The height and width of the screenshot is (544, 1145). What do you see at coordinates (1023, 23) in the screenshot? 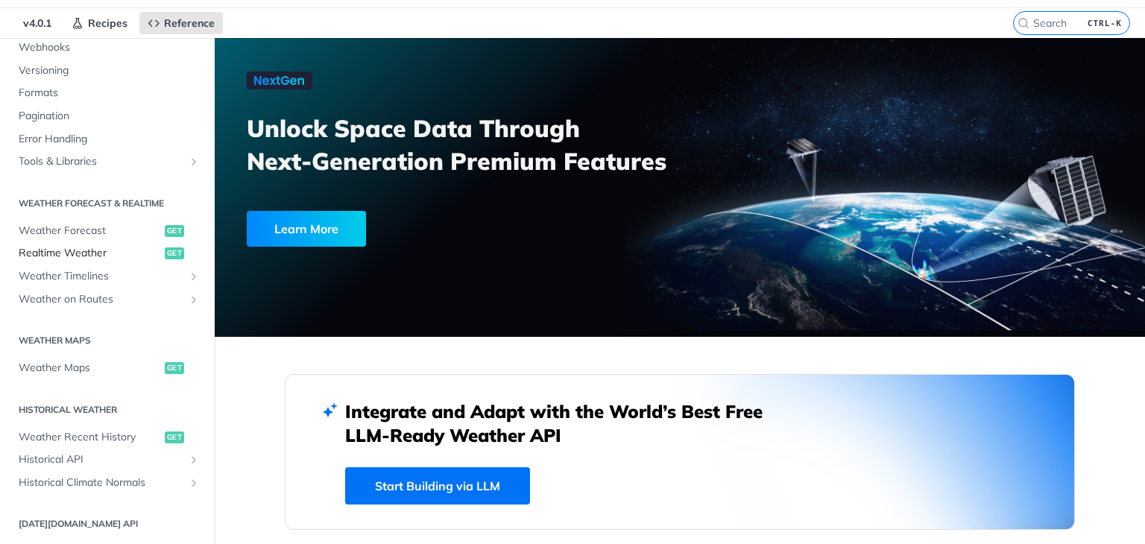
I see `svg: Search` at bounding box center [1023, 23].